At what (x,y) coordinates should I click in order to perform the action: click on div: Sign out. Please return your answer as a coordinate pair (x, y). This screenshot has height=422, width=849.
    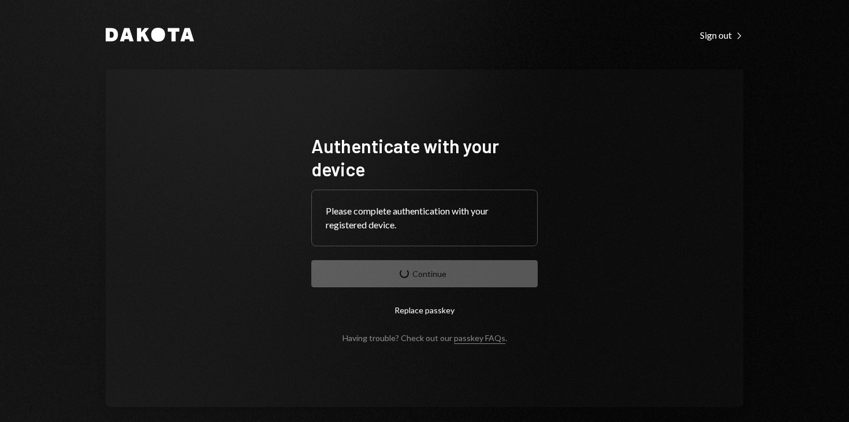
    Looking at the image, I should click on (722, 35).